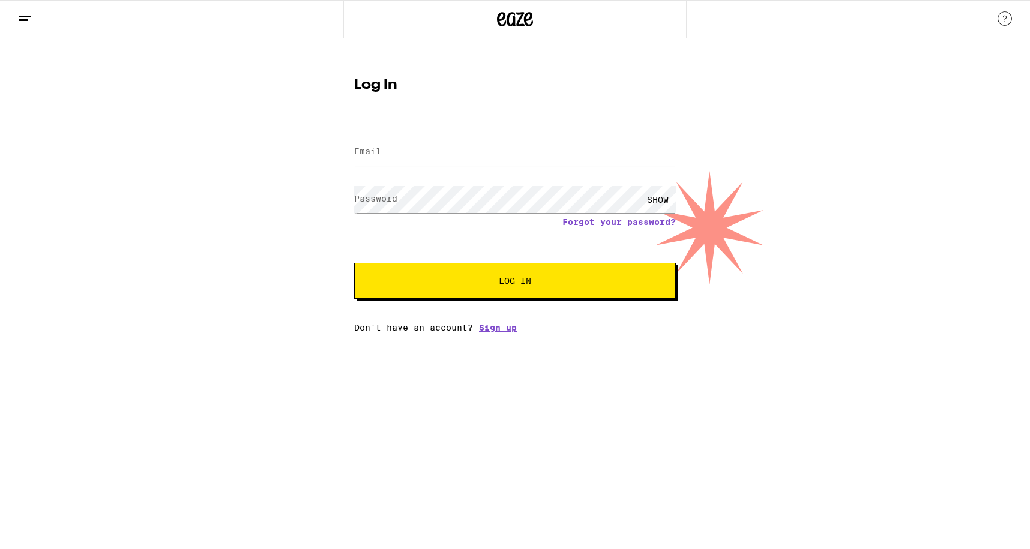 This screenshot has width=1030, height=549. Describe the element at coordinates (515, 152) in the screenshot. I see `input: Email` at that location.